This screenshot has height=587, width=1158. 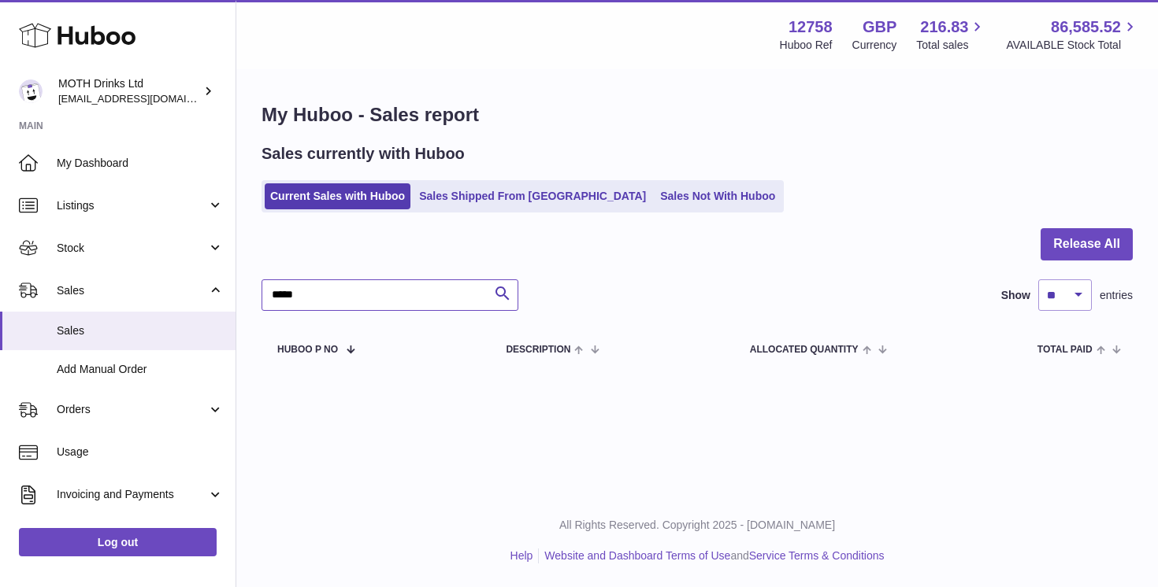 What do you see at coordinates (943, 27) in the screenshot?
I see `span: 216.83` at bounding box center [943, 27].